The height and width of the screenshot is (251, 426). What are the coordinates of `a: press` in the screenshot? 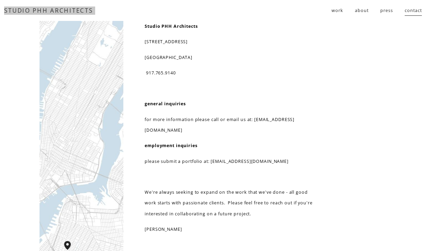 It's located at (386, 11).